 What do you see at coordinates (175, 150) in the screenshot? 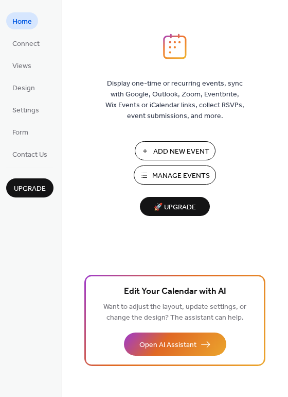
I see `button: Add New Event` at bounding box center [175, 150].